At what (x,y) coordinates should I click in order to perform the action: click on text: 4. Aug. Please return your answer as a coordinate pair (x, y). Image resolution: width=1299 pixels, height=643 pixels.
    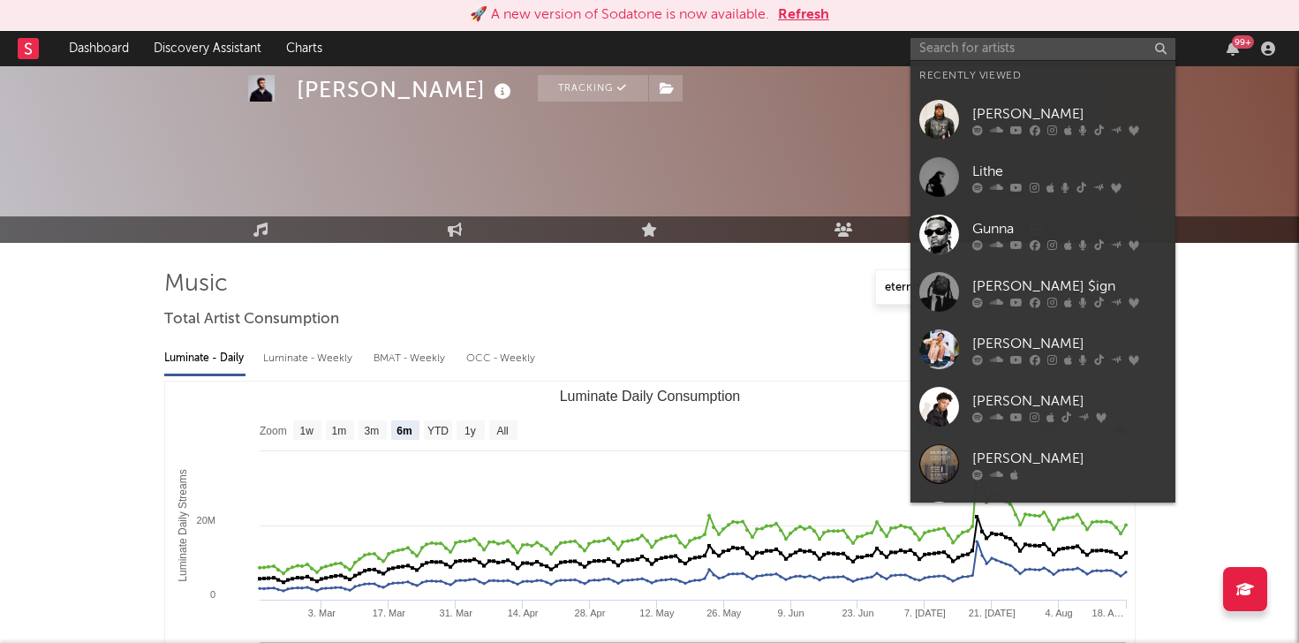
    Looking at the image, I should click on (1058, 613).